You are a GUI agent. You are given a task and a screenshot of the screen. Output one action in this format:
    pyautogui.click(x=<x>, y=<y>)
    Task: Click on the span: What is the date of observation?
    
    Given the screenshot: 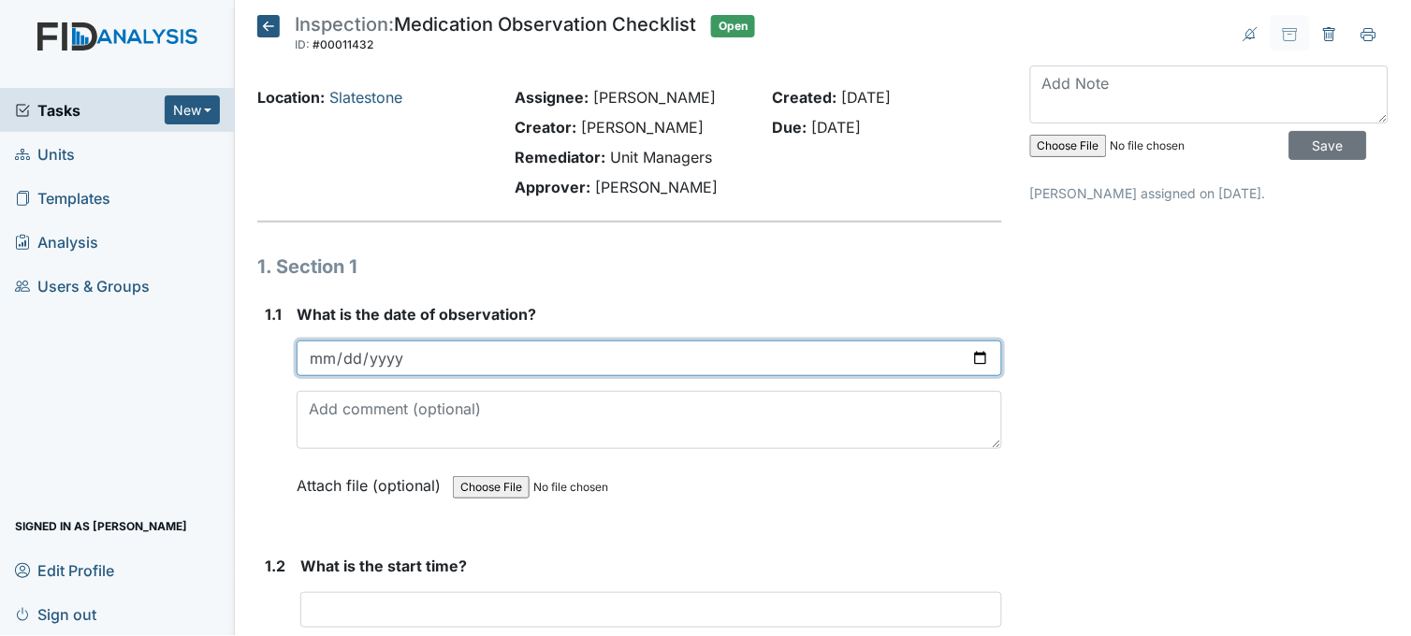 What is the action you would take?
    pyautogui.click(x=416, y=314)
    